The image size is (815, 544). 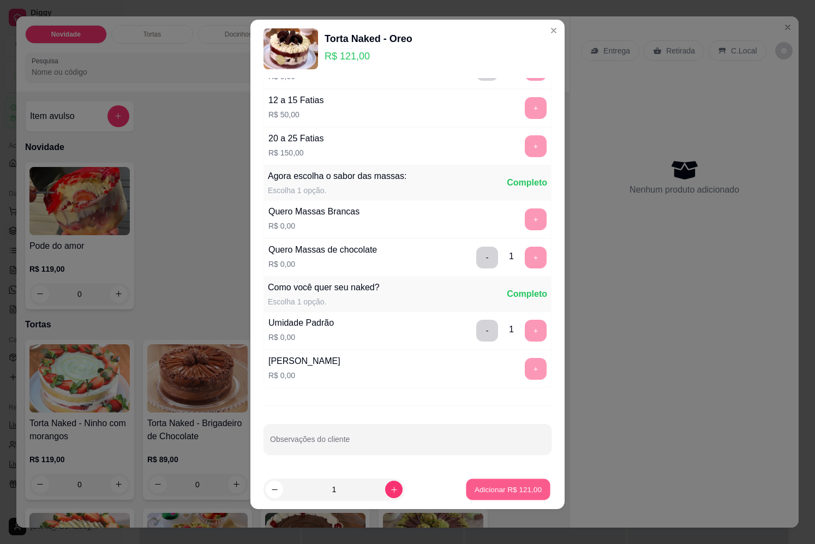 I want to click on div: 12 a 15 Fatias, so click(x=296, y=100).